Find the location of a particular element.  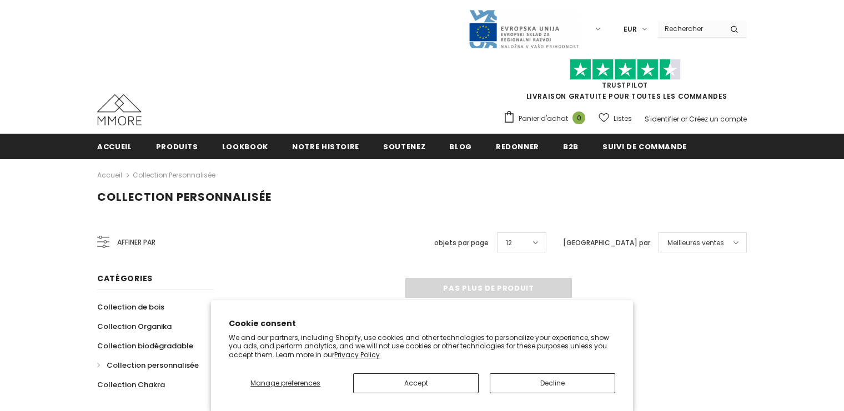

h2: Cookie consent is located at coordinates (422, 324).